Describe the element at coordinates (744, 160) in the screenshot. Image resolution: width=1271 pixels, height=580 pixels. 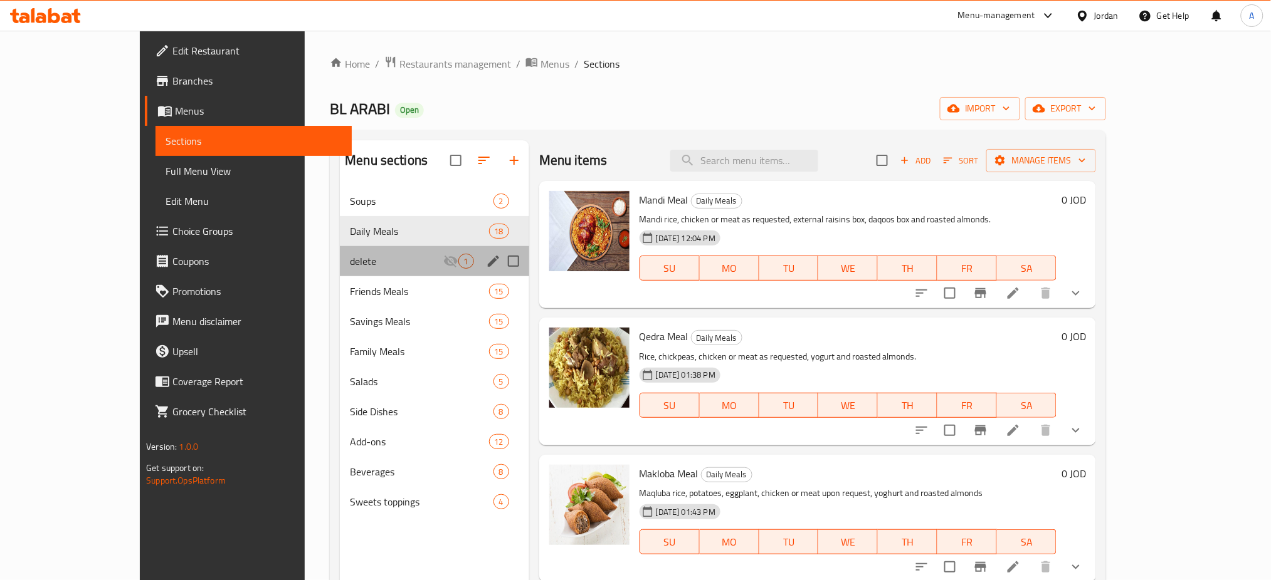
I see `input: search` at that location.